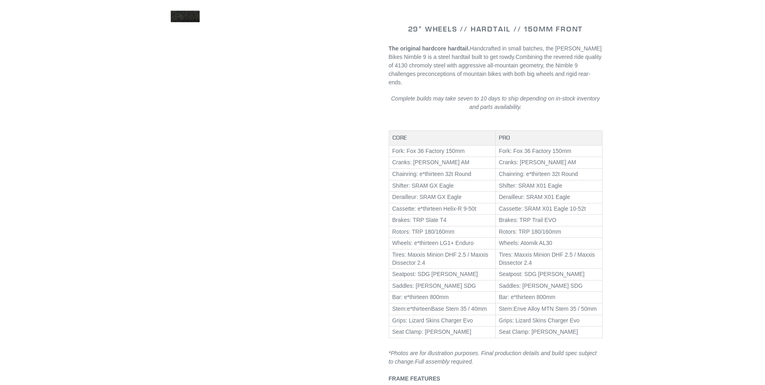 This screenshot has width=765, height=385. Describe the element at coordinates (495, 29) in the screenshot. I see `span: 29" WHEELS // HARDTAIL // 150MM FRONT` at that location.